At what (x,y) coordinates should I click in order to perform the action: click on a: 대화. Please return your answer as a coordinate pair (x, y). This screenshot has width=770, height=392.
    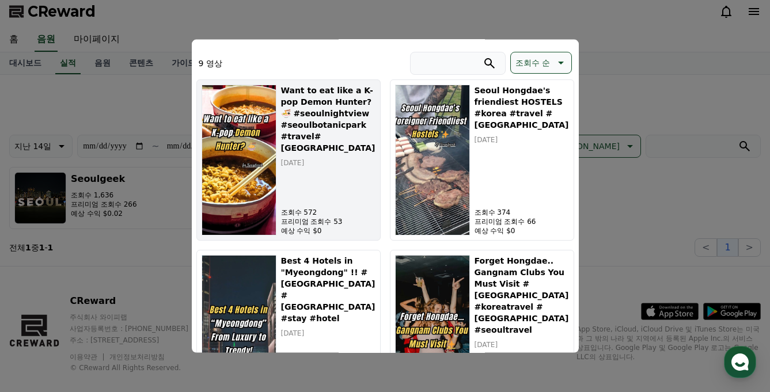
    Looking at the image, I should click on (112, 311).